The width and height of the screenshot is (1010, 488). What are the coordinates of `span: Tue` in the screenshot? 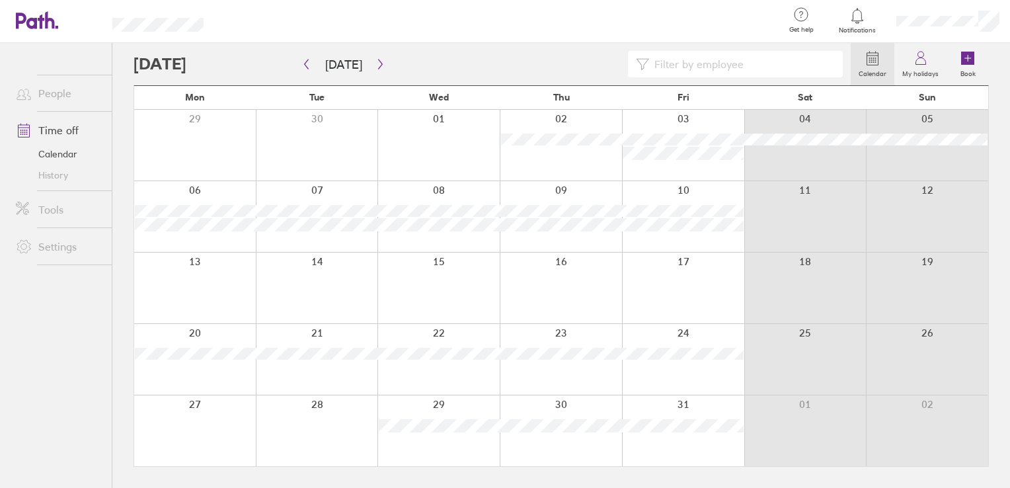 It's located at (317, 97).